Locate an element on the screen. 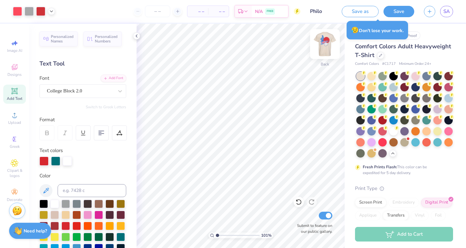 The height and width of the screenshot is (248, 466). div: Foil is located at coordinates (438, 215).